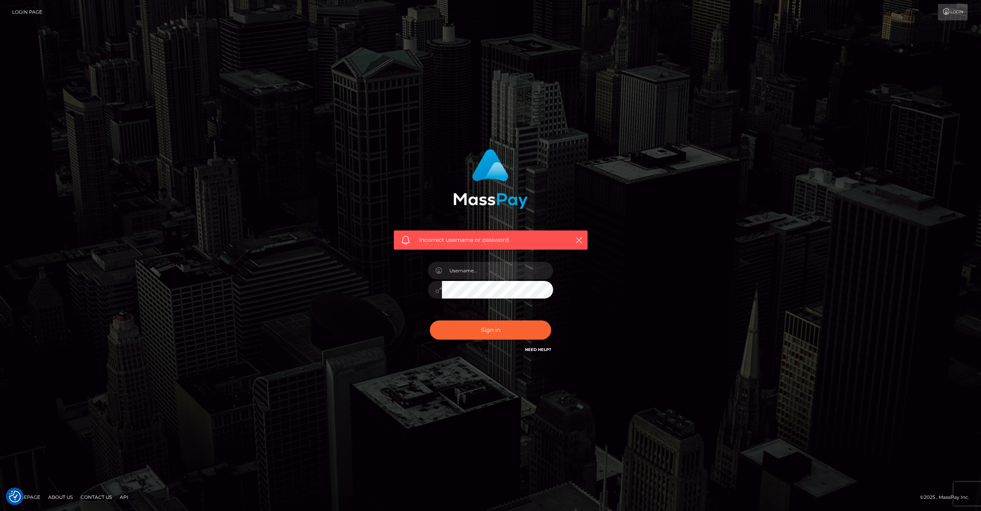 This screenshot has width=981, height=511. What do you see at coordinates (96, 497) in the screenshot?
I see `a: Contact Us` at bounding box center [96, 497].